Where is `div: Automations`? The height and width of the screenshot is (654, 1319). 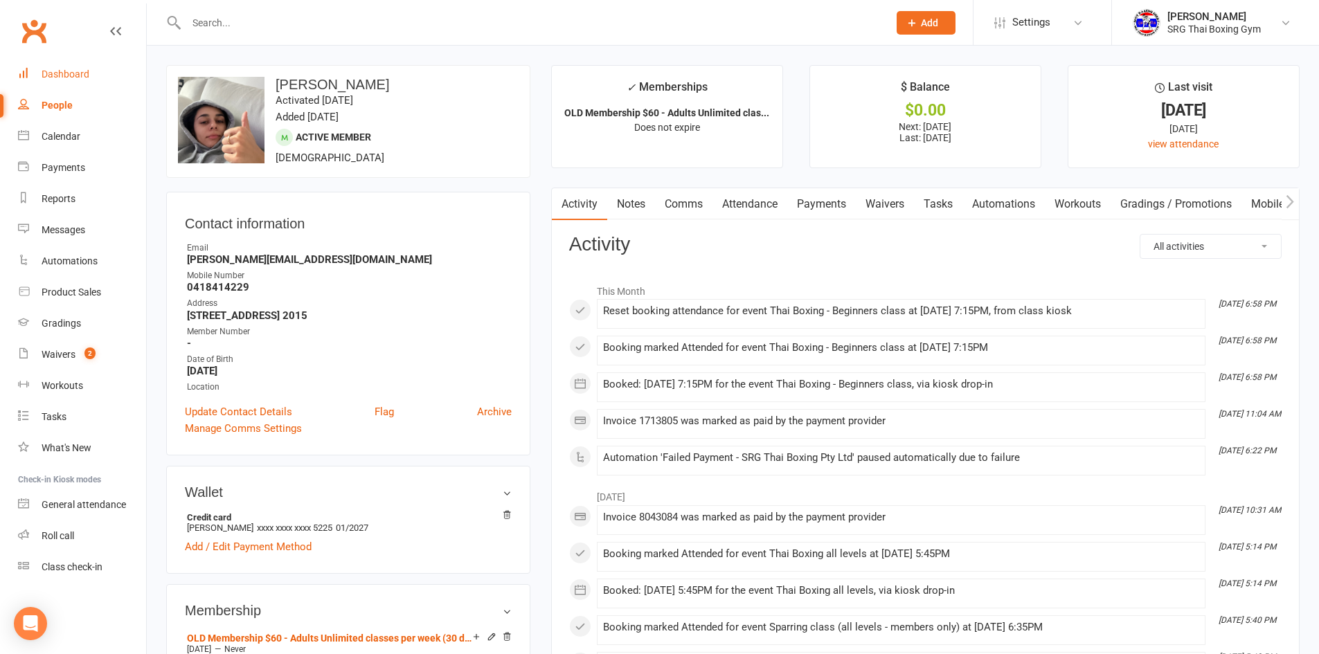
div: Automations is located at coordinates (69, 261).